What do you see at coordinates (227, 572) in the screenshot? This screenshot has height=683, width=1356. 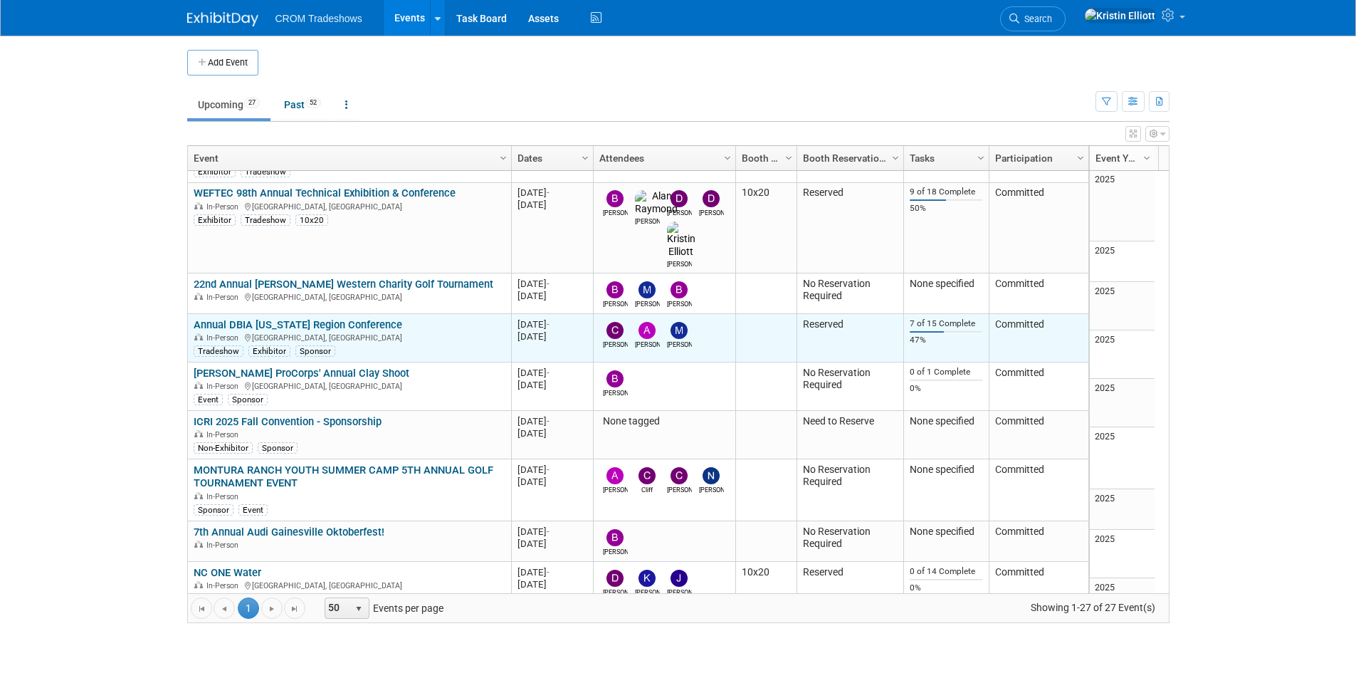 I see `a: NC ONE Water` at bounding box center [227, 572].